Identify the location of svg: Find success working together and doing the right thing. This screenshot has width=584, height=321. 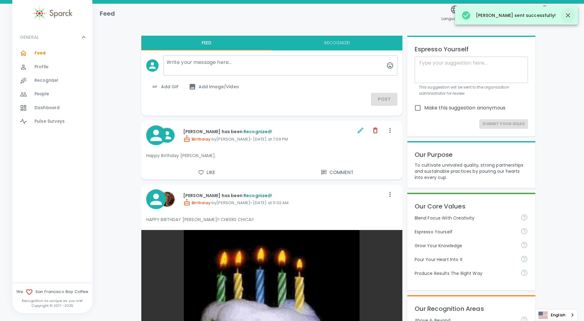
(524, 273).